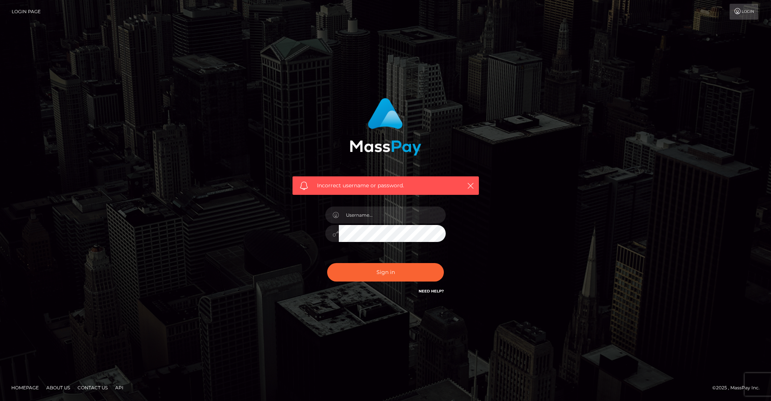 The height and width of the screenshot is (401, 771). I want to click on input: Username..., so click(393, 215).